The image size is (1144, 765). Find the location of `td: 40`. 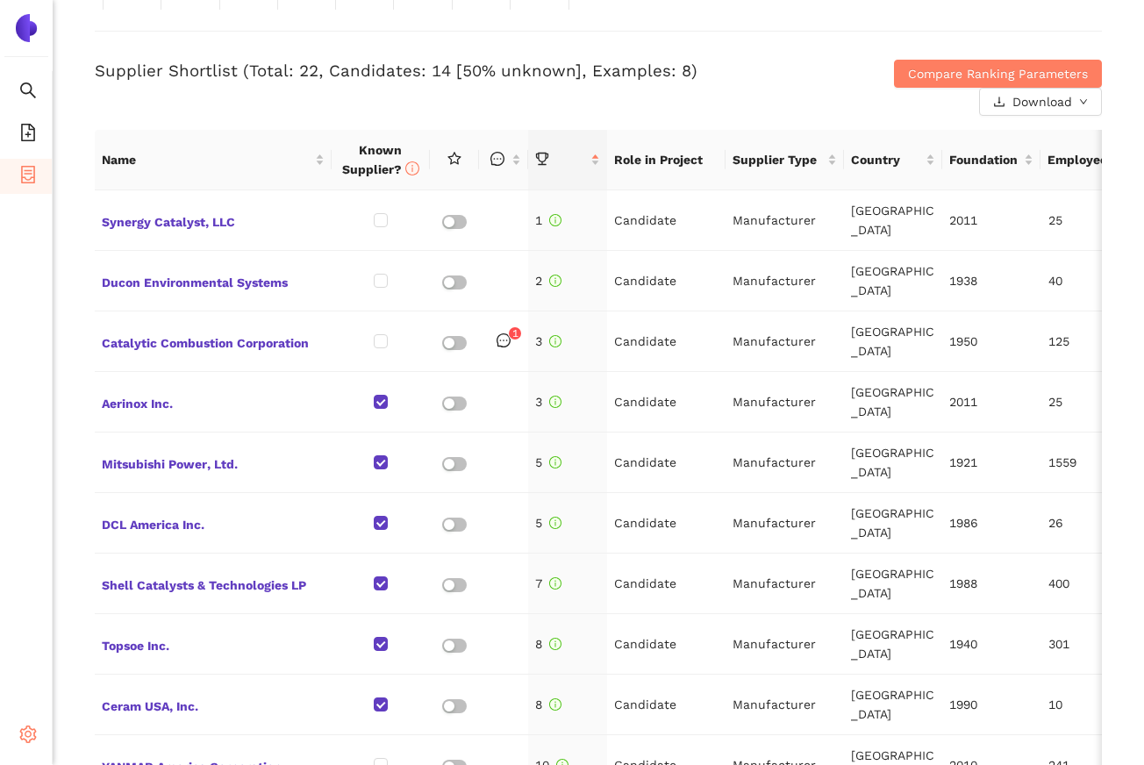

td: 40 is located at coordinates (1090, 281).